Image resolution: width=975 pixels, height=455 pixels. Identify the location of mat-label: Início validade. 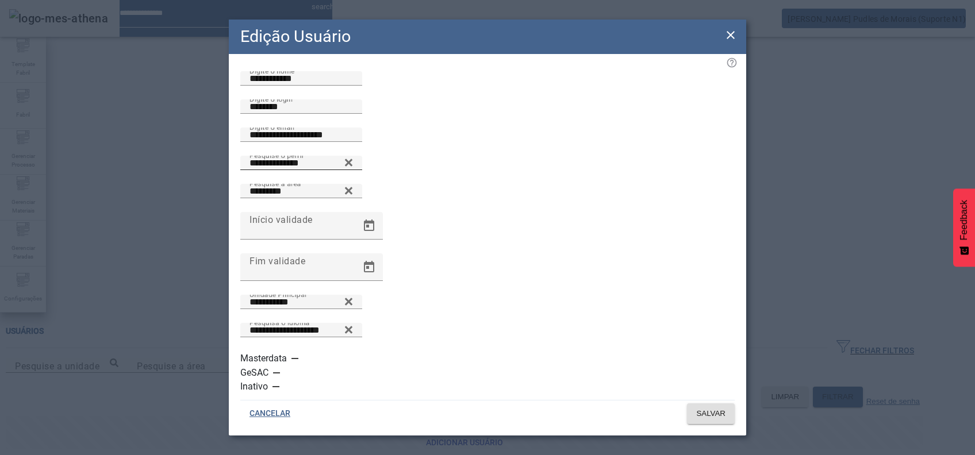
(281, 219).